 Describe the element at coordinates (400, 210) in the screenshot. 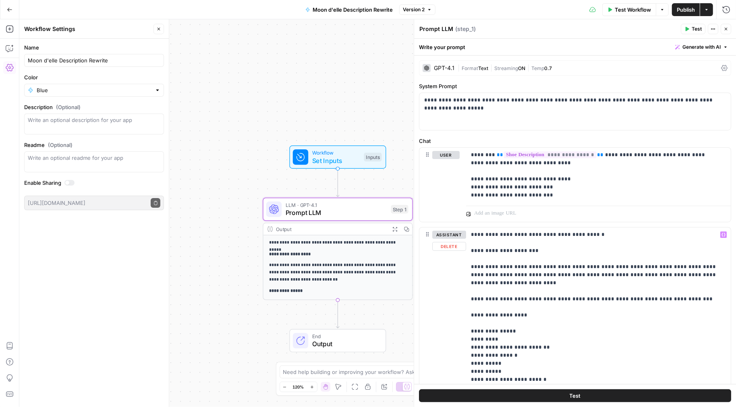

I see `div: Step 1` at that location.